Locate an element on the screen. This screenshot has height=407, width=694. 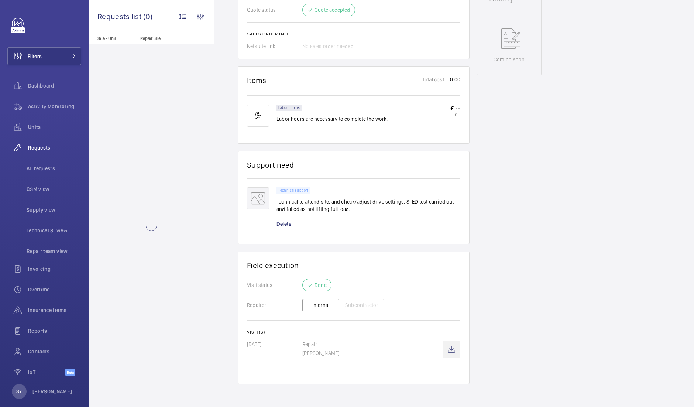
span: Dashboard is located at coordinates (55, 86).